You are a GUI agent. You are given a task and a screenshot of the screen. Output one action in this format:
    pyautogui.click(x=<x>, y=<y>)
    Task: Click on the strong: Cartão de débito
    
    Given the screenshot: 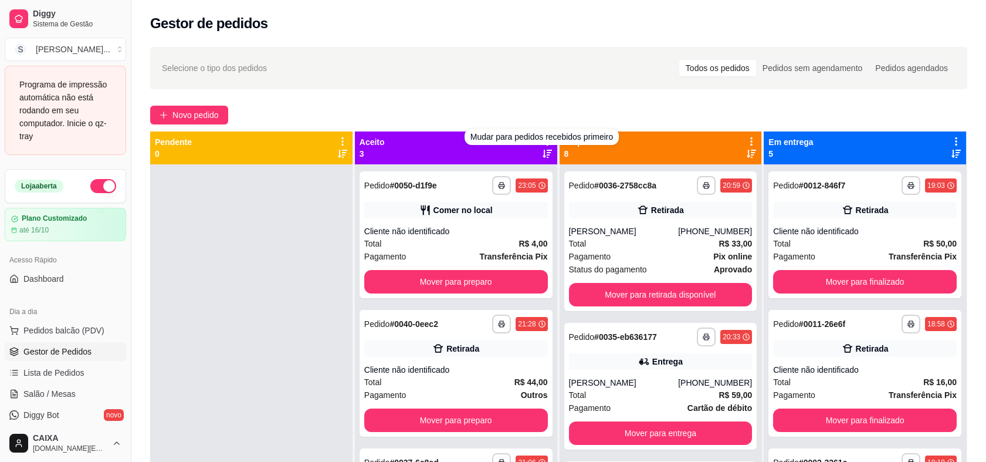 What is the action you would take?
    pyautogui.click(x=720, y=408)
    